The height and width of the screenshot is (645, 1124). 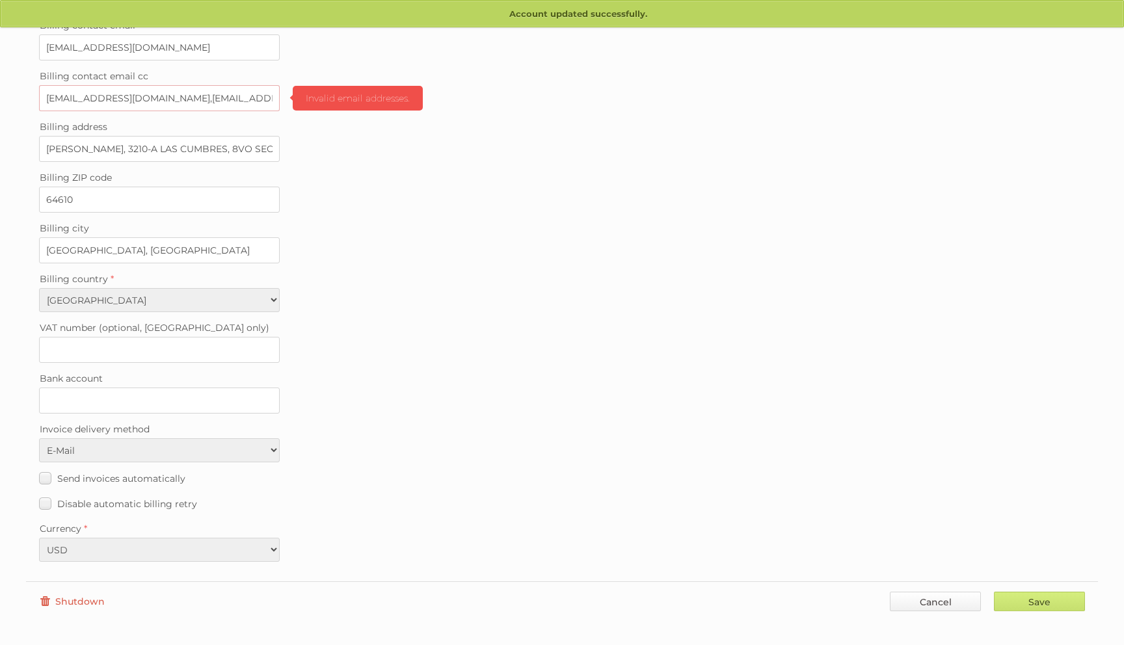 What do you see at coordinates (75, 178) in the screenshot?
I see `span: Billing ZIP code` at bounding box center [75, 178].